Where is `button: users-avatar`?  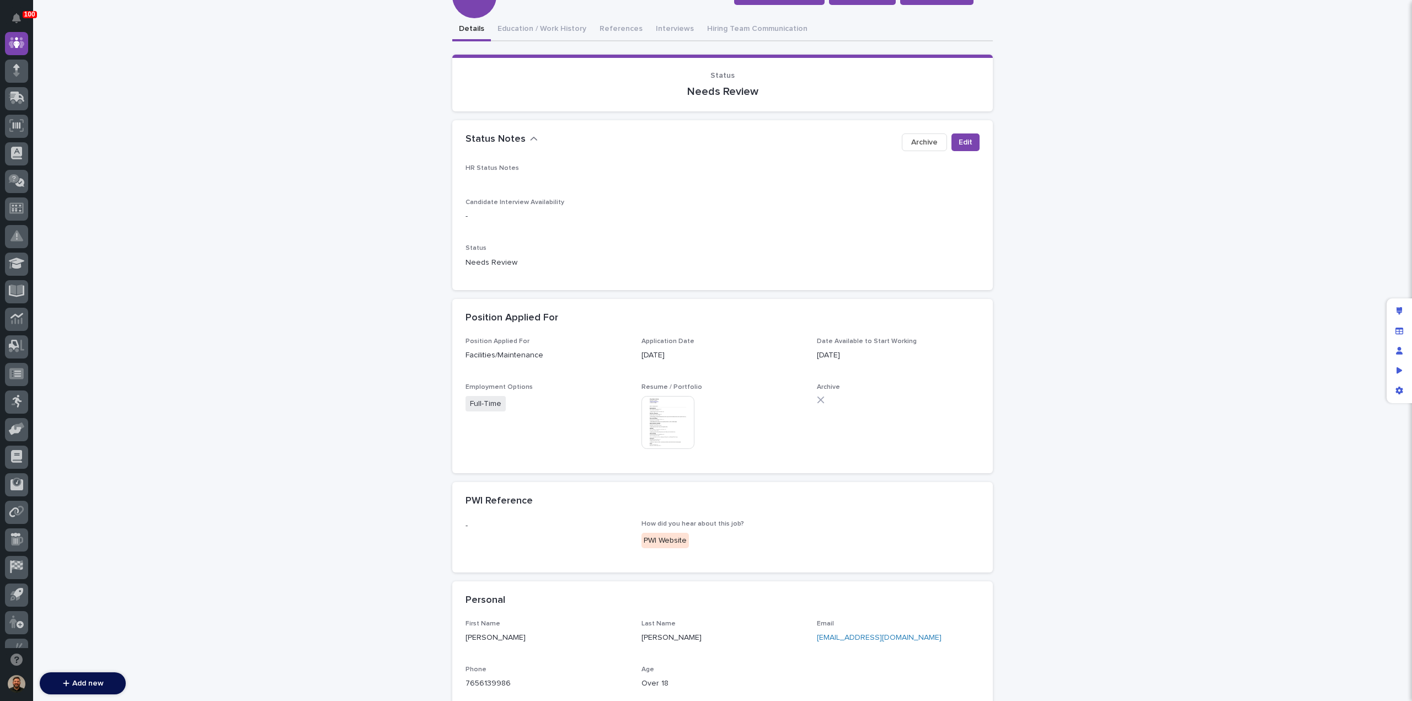 button: users-avatar is located at coordinates (17, 684).